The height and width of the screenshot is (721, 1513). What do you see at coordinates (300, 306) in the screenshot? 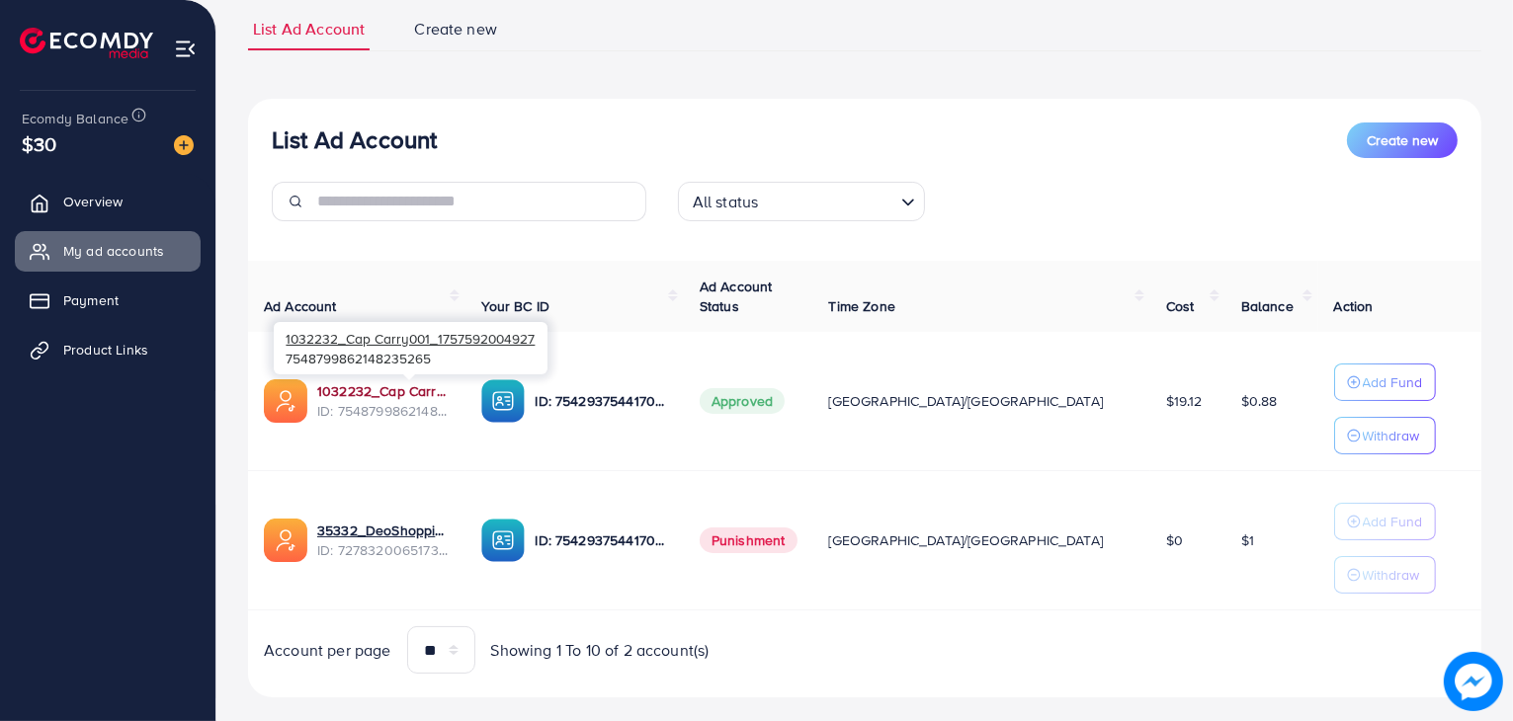
I see `span: Ad Account` at bounding box center [300, 306].